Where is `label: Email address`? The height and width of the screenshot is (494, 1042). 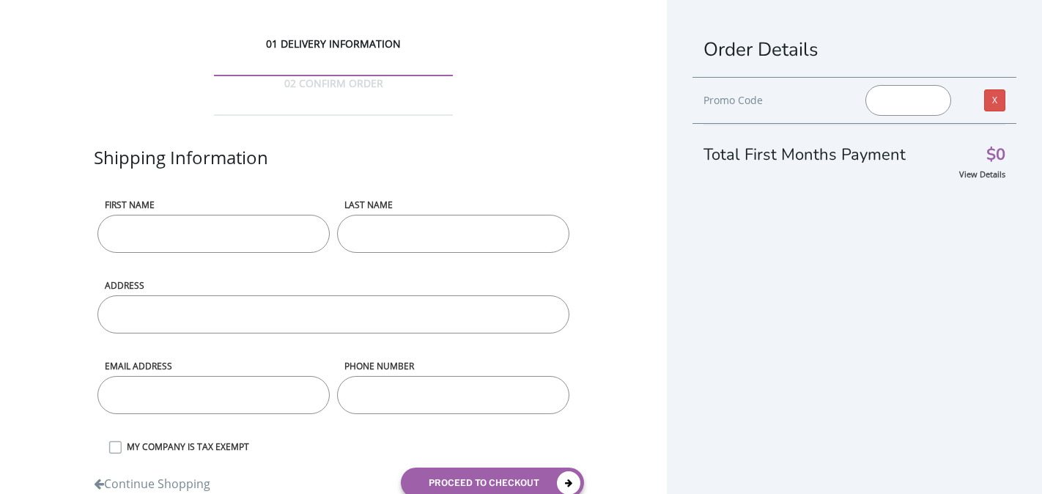
label: Email address is located at coordinates (213, 366).